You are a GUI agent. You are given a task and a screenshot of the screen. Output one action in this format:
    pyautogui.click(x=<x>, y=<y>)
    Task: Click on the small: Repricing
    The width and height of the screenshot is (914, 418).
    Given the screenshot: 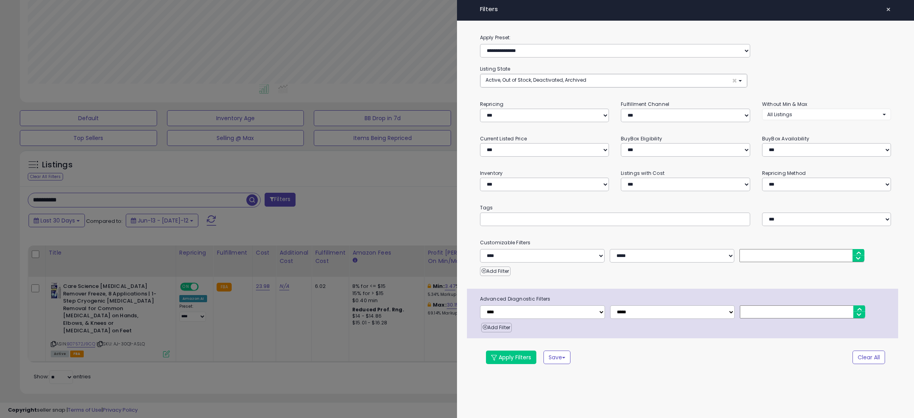 What is the action you would take?
    pyautogui.click(x=492, y=104)
    